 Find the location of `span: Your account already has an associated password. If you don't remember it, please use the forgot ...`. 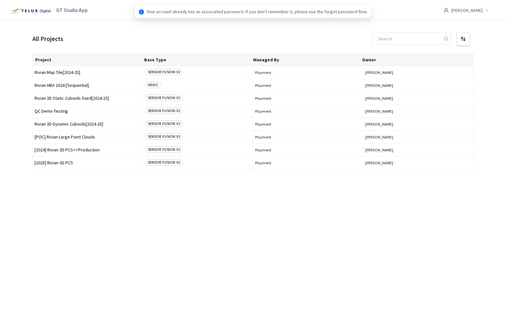

span: Your account already has an associated password. If you don't remember it, please use the forgot ... is located at coordinates (257, 12).